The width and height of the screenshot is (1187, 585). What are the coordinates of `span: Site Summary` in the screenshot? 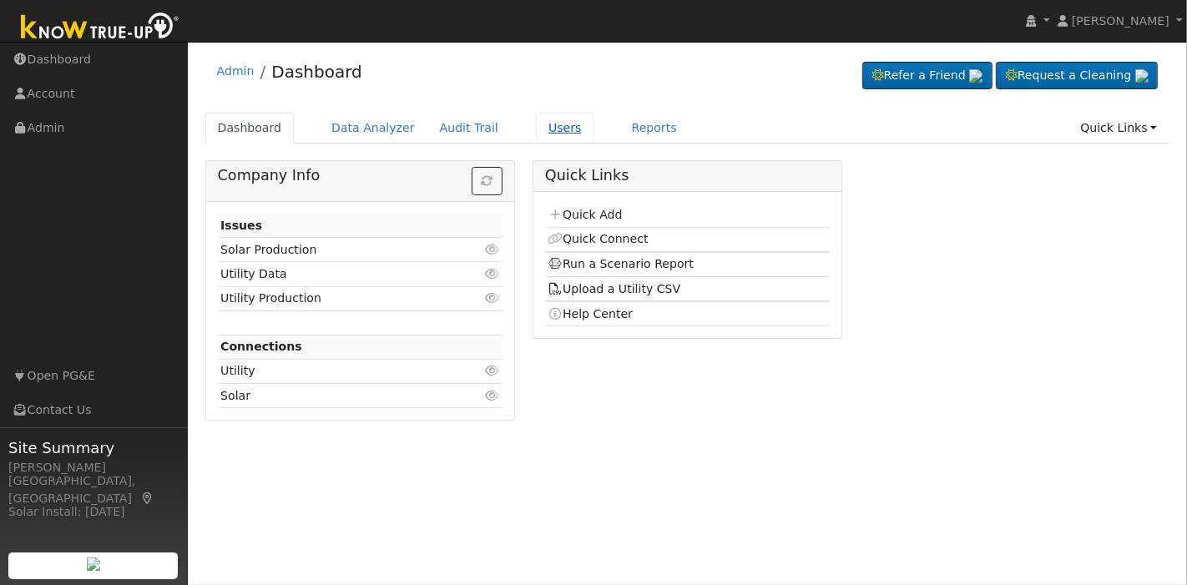 It's located at (93, 447).